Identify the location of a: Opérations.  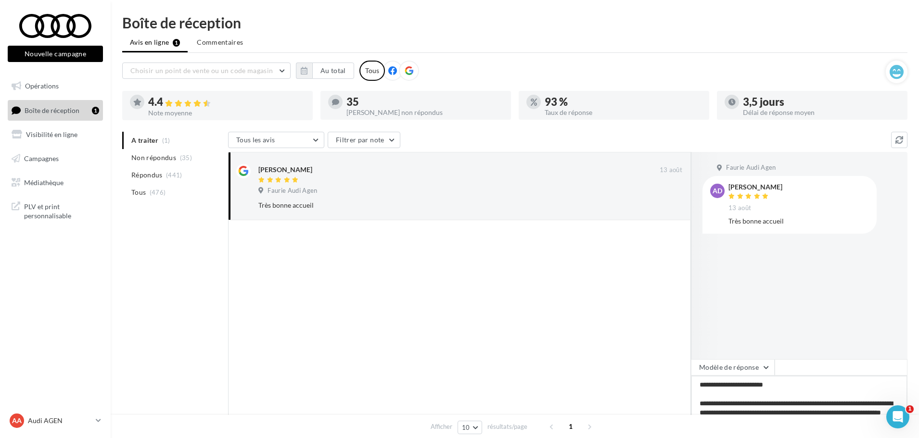
(55, 86).